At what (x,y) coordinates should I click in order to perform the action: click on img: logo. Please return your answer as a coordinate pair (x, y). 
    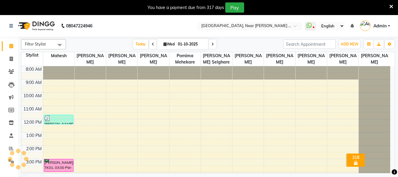
    Looking at the image, I should click on (36, 26).